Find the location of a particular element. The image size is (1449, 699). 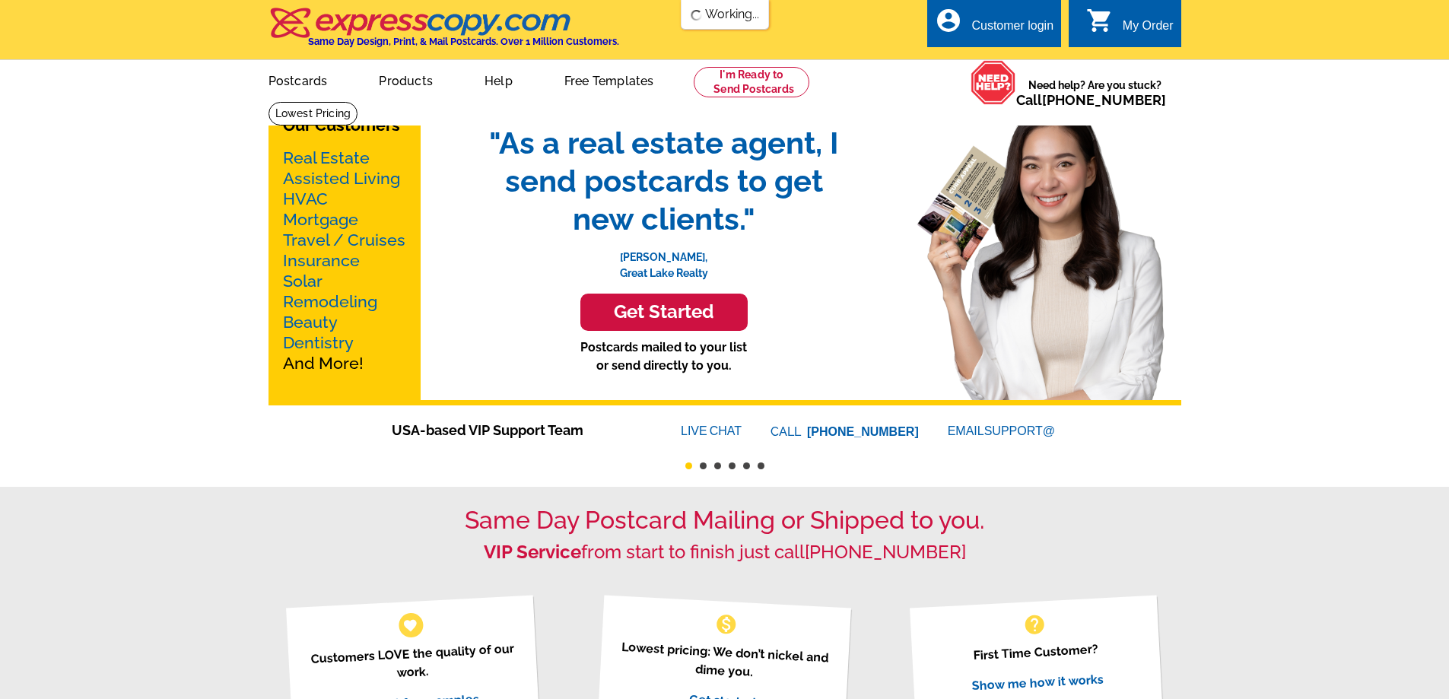

img: help is located at coordinates (993, 82).